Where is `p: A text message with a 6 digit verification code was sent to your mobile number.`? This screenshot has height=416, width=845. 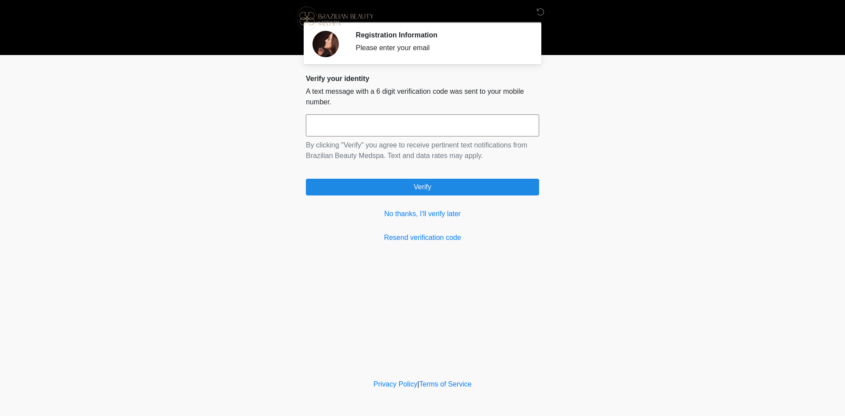 p: A text message with a 6 digit verification code was sent to your mobile number. is located at coordinates (422, 97).